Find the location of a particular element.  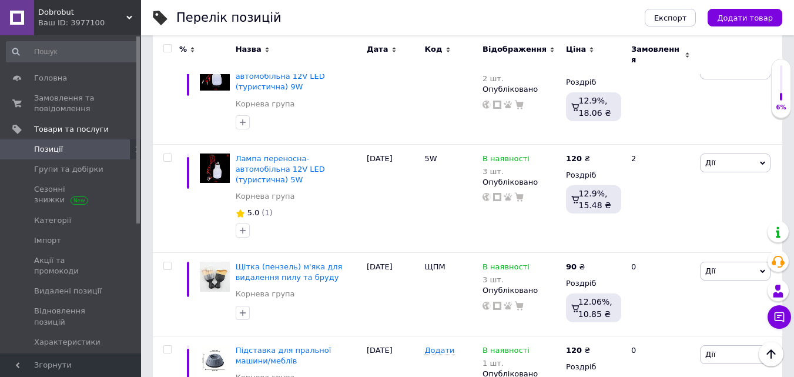

input: Пошук is located at coordinates (72, 52).